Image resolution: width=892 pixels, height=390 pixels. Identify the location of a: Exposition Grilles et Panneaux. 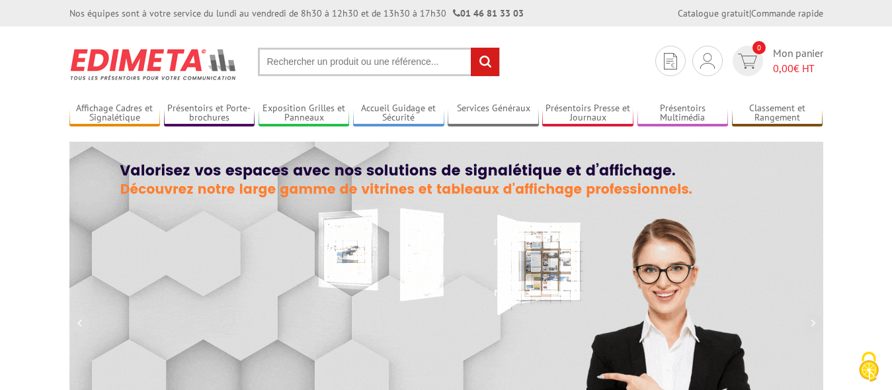
(304, 113).